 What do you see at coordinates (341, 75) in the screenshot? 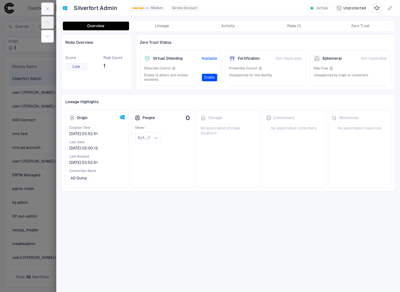
I see `span: Unsupported by origin or consumers` at bounding box center [341, 75].